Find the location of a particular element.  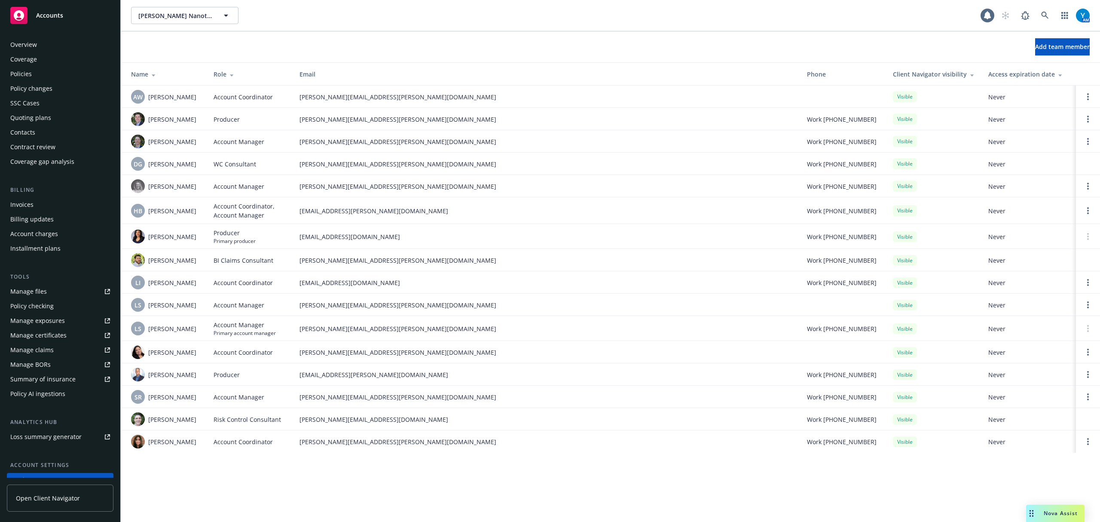

div: Drag to move is located at coordinates (1031, 513).